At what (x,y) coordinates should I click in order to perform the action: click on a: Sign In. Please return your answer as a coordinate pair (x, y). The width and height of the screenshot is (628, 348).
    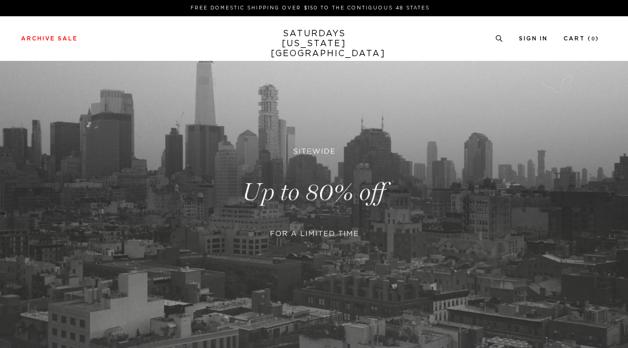
    Looking at the image, I should click on (533, 38).